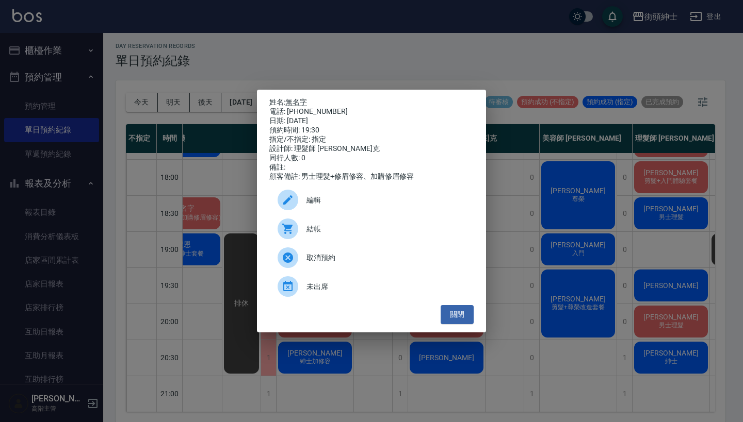  What do you see at coordinates (371, 229) in the screenshot?
I see `div: 結帳` at bounding box center [371, 229].